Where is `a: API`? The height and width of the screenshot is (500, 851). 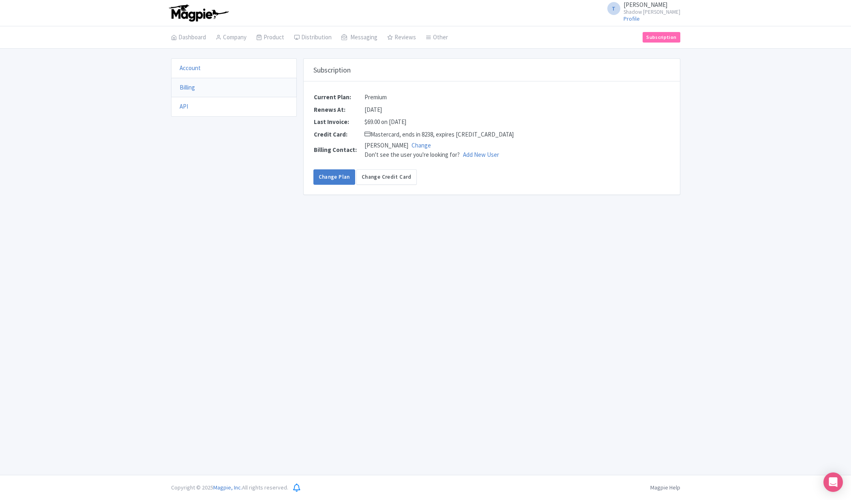
a: API is located at coordinates (184, 106).